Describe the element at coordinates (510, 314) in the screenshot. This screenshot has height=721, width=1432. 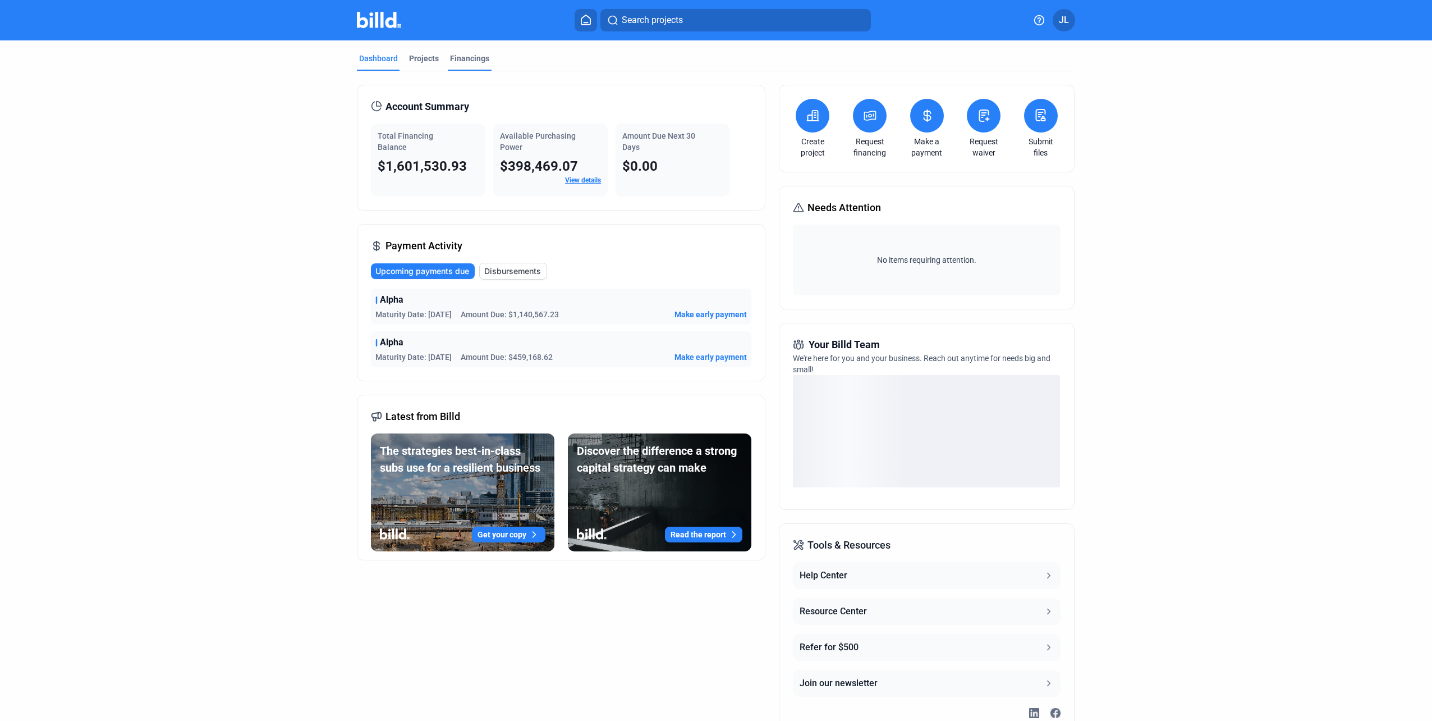
I see `span: Amount Due: $1,140,567.23` at that location.